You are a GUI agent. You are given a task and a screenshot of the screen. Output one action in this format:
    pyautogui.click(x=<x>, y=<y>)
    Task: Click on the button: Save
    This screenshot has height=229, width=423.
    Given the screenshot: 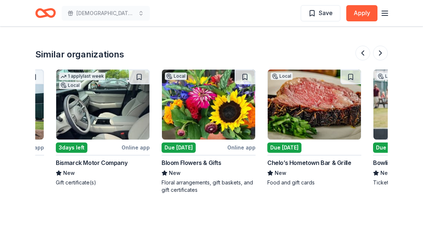 What is the action you would take?
    pyautogui.click(x=321, y=13)
    